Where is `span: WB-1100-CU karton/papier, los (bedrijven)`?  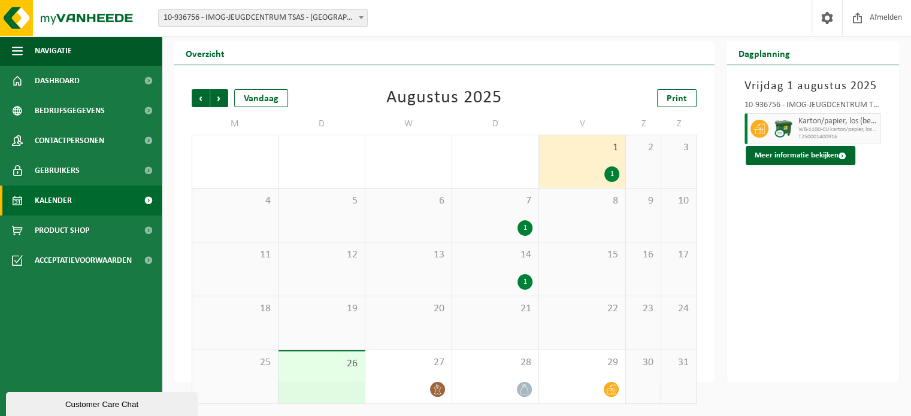 span: WB-1100-CU karton/papier, los (bedrijven) is located at coordinates (837, 130).